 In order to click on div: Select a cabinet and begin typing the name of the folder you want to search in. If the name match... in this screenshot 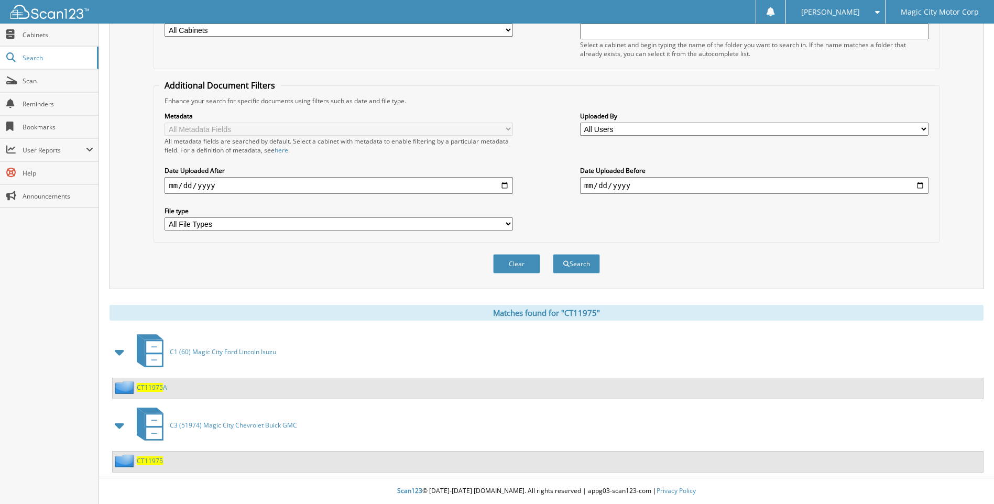, I will do `click(754, 49)`.